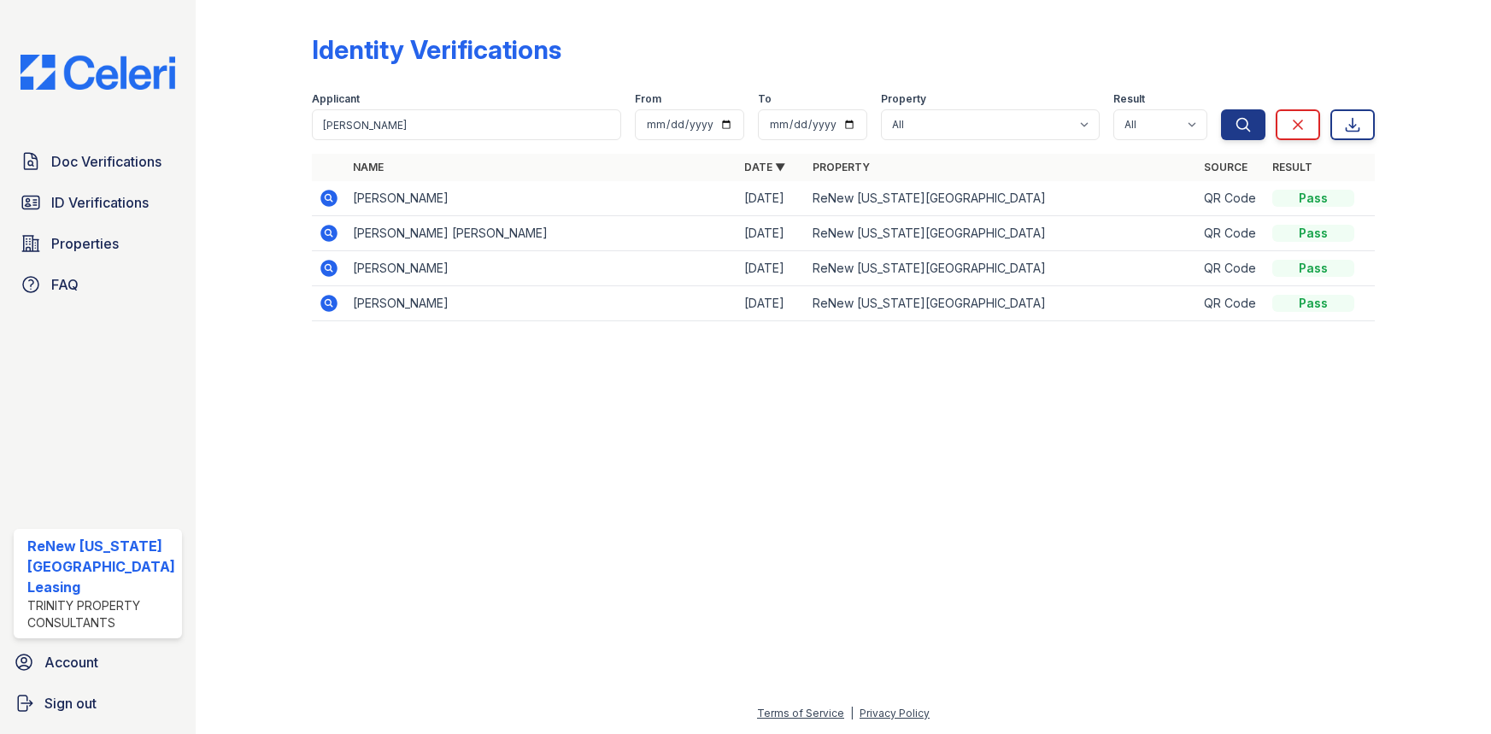 The width and height of the screenshot is (1491, 734). What do you see at coordinates (106, 161) in the screenshot?
I see `span: Doc Verifications` at bounding box center [106, 161].